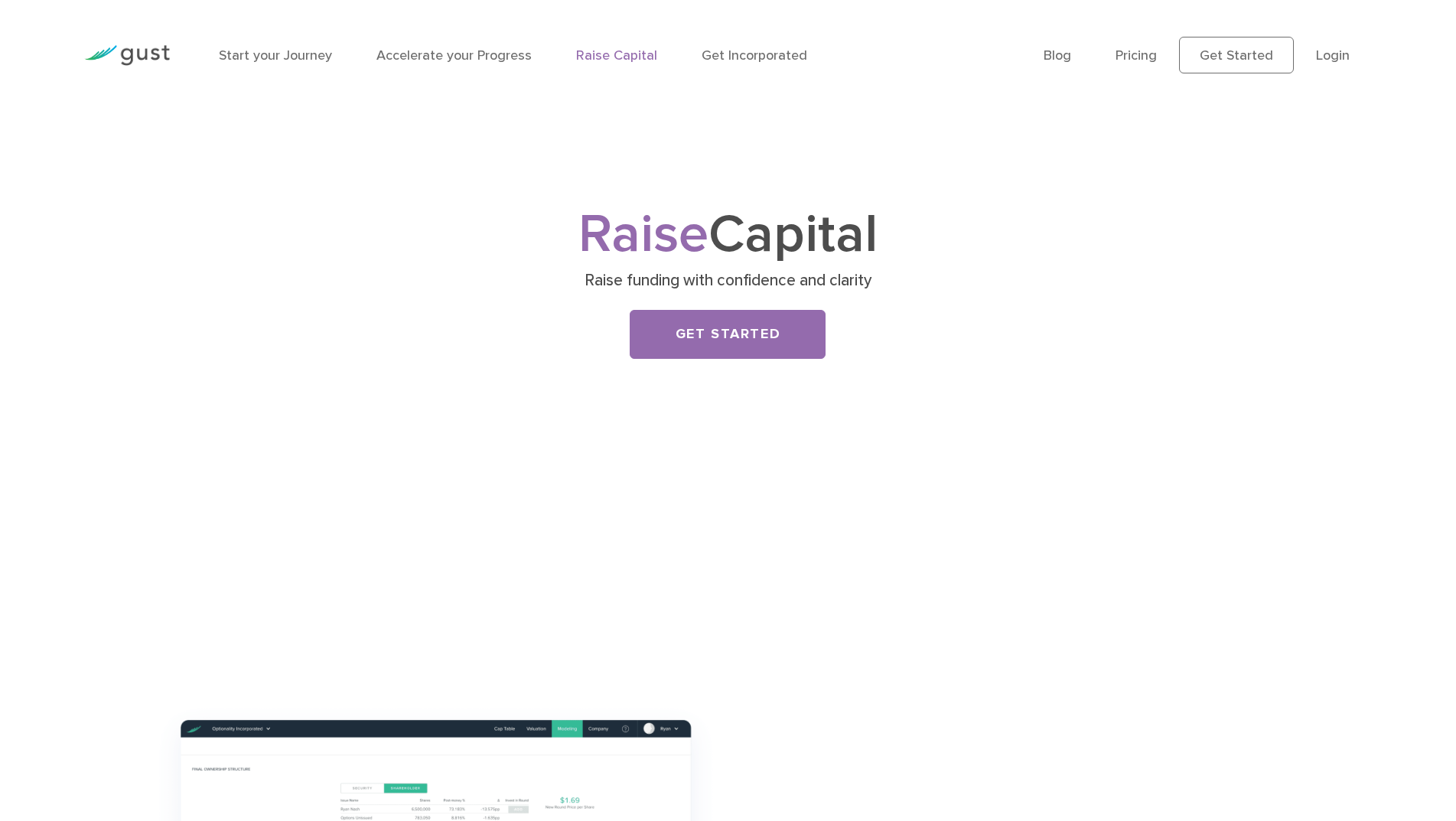 The height and width of the screenshot is (821, 1456). Describe the element at coordinates (728, 281) in the screenshot. I see `p: Raise funding with confidence and clarity` at that location.